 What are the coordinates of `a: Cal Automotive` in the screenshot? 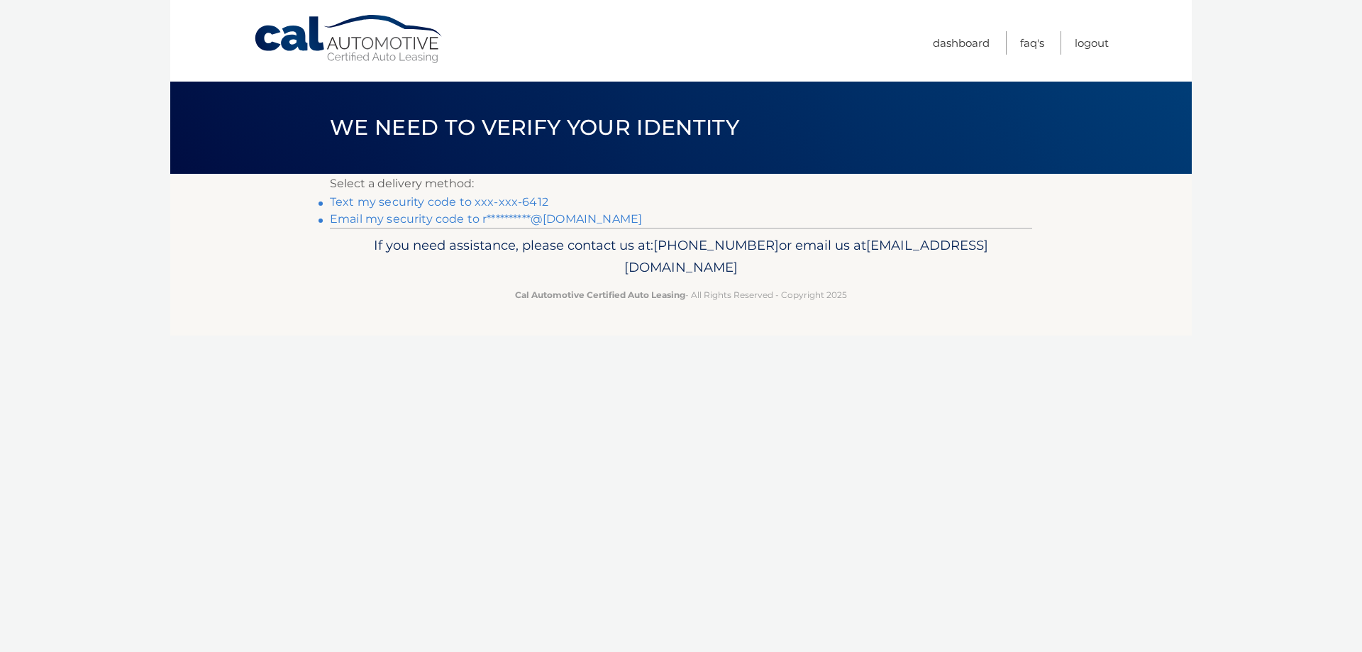 It's located at (349, 39).